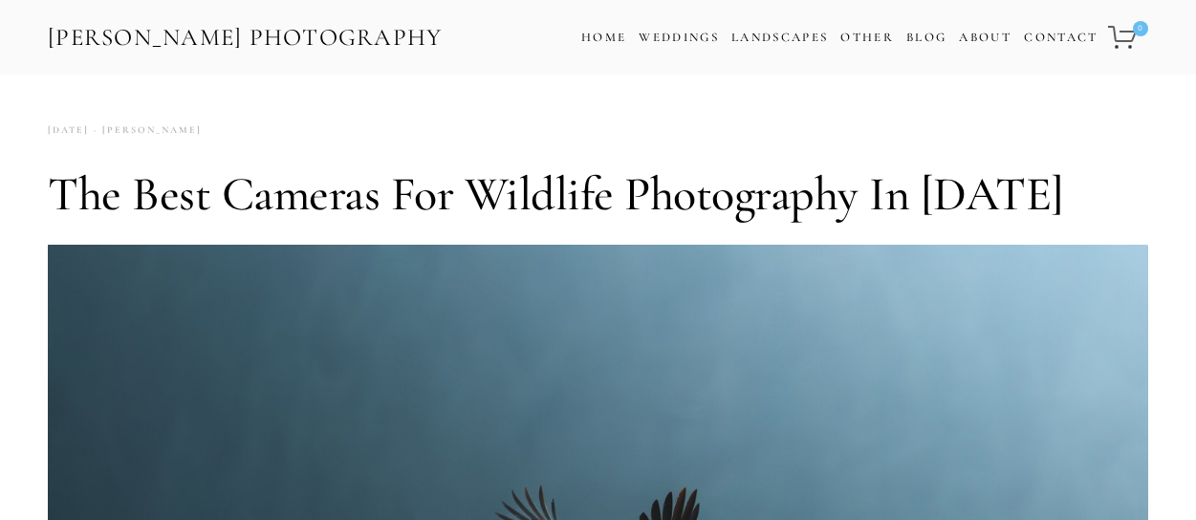 The height and width of the screenshot is (520, 1196). I want to click on a: Blog, so click(927, 37).